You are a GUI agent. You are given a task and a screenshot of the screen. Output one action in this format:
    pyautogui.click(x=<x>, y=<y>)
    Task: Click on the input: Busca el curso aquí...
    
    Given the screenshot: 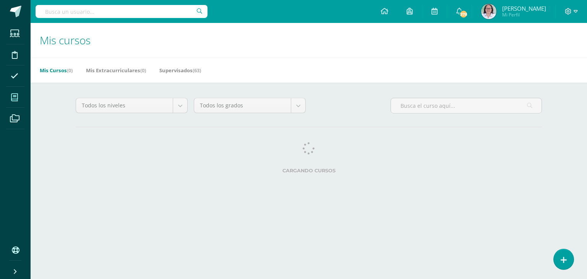 What is the action you would take?
    pyautogui.click(x=466, y=105)
    